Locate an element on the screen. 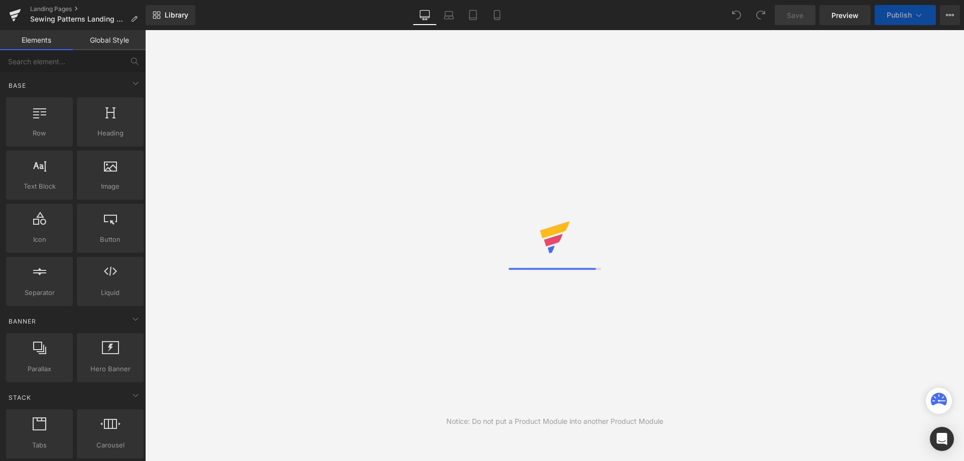 Image resolution: width=964 pixels, height=461 pixels. button: Undo is located at coordinates (737, 15).